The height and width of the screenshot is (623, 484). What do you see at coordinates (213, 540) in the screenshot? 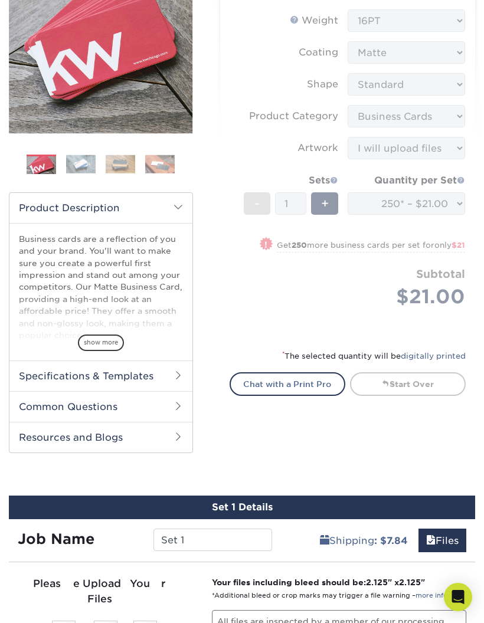
I see `input: Enter a job name` at bounding box center [213, 540].